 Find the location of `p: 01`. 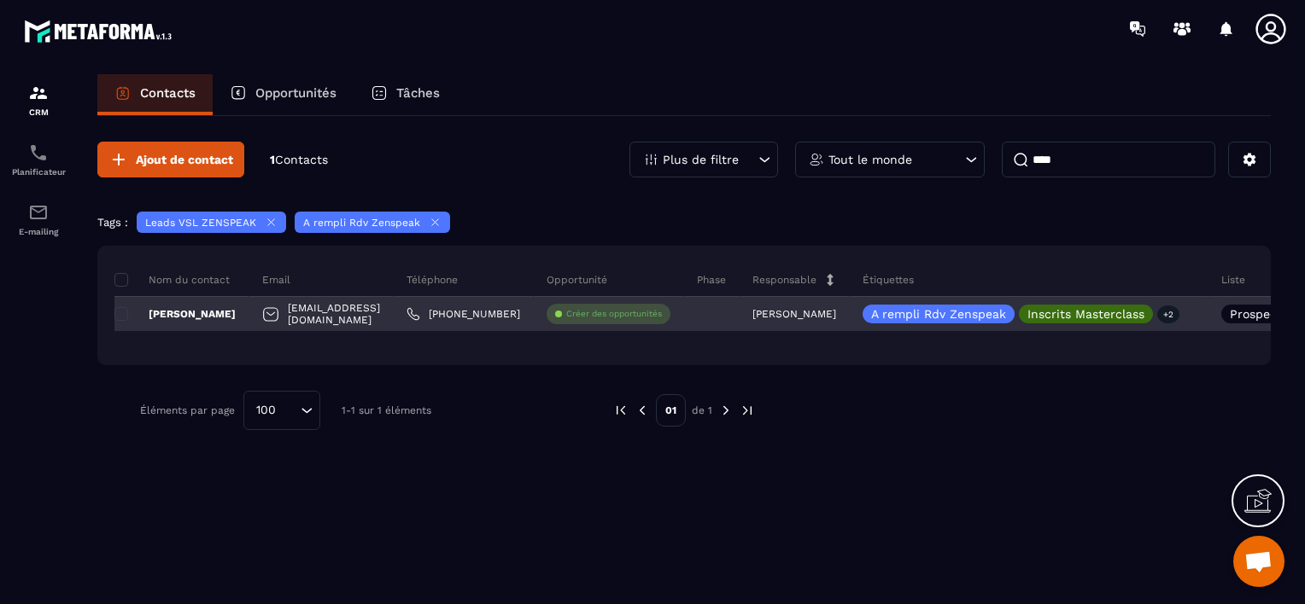

p: 01 is located at coordinates (670, 411).